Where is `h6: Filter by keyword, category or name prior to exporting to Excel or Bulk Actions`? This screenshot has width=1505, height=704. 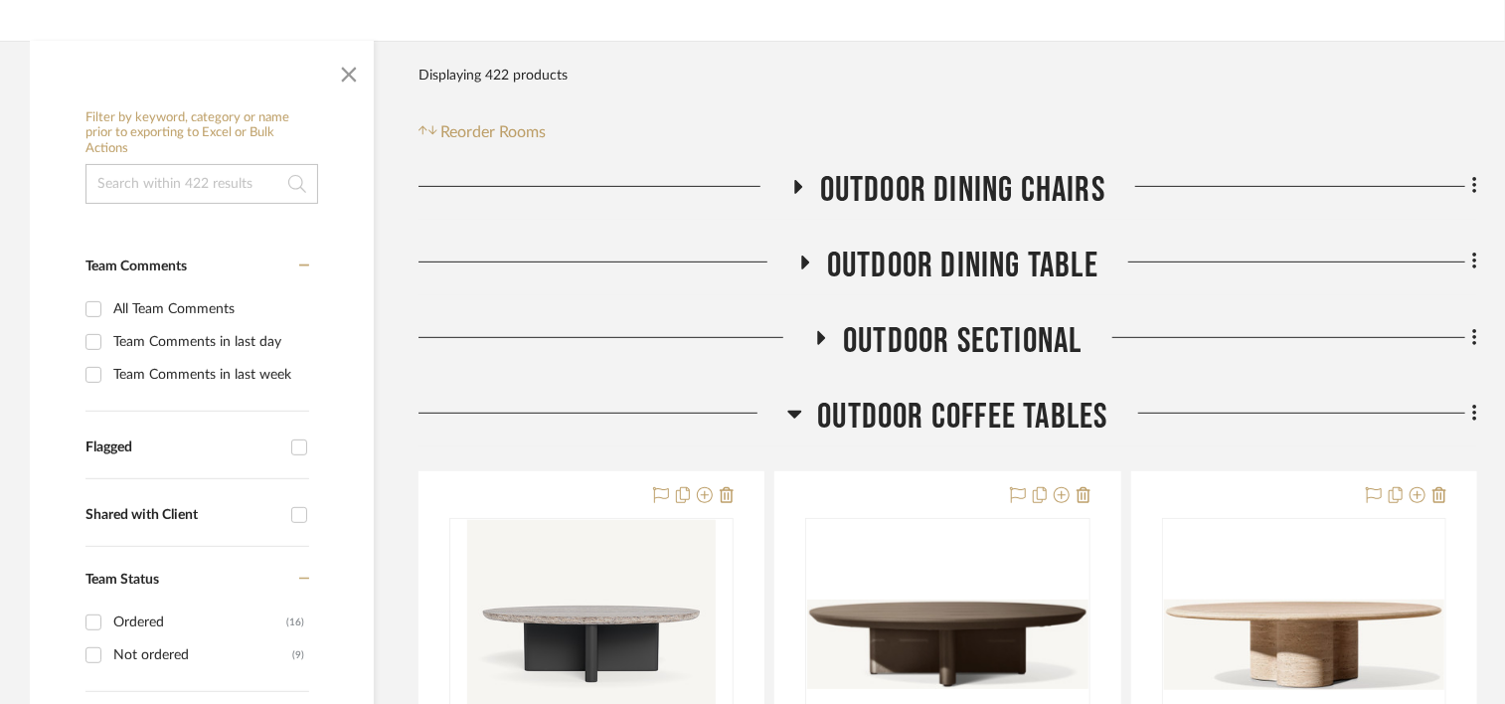 h6: Filter by keyword, category or name prior to exporting to Excel or Bulk Actions is located at coordinates (202, 133).